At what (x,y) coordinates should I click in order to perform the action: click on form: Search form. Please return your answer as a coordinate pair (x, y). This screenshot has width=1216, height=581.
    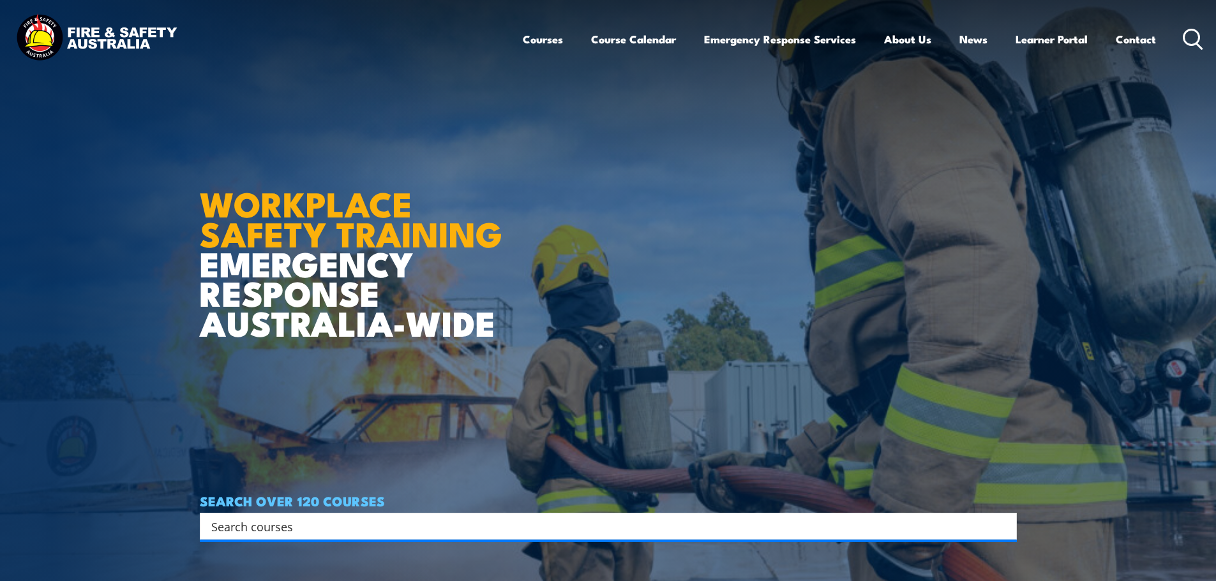
    Looking at the image, I should click on (602, 526).